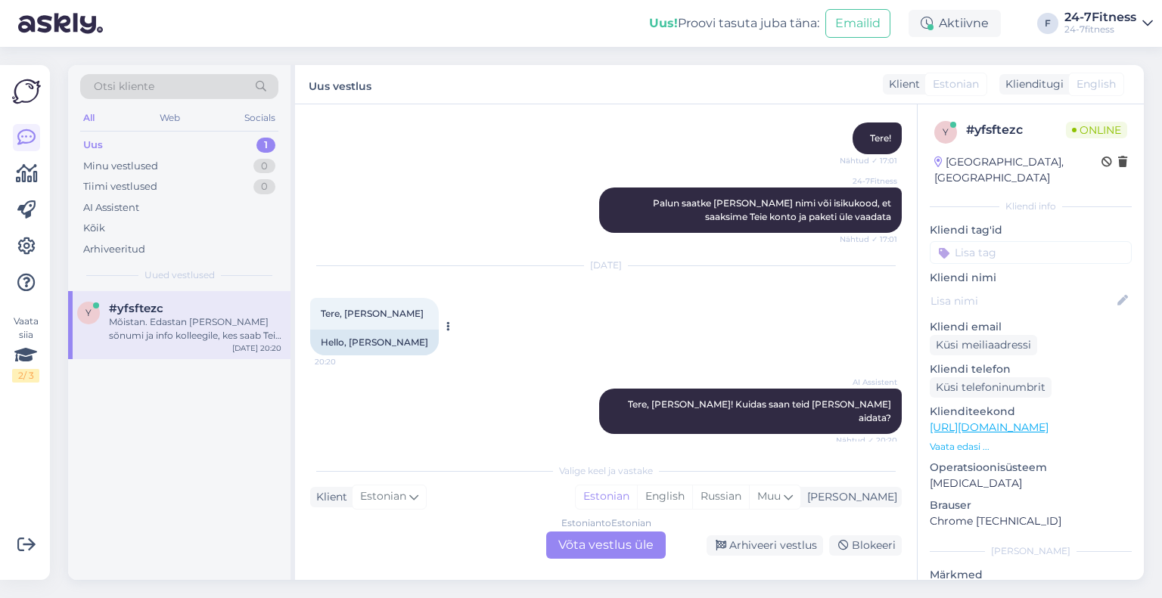 The image size is (1162, 598). Describe the element at coordinates (169, 118) in the screenshot. I see `div: Web` at that location.